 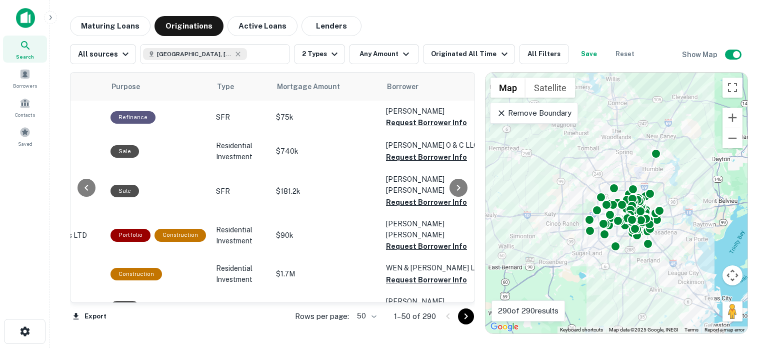 I want to click on img: Google, so click(x=505, y=327).